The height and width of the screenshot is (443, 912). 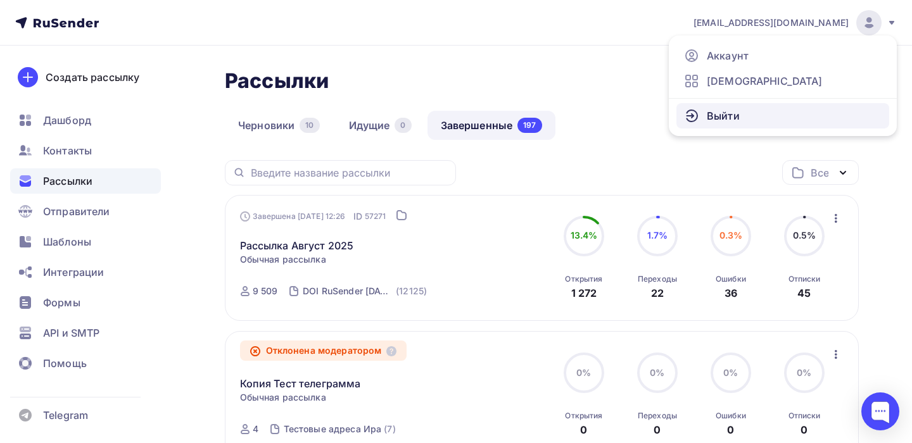 I want to click on a: Черновики10, so click(x=279, y=125).